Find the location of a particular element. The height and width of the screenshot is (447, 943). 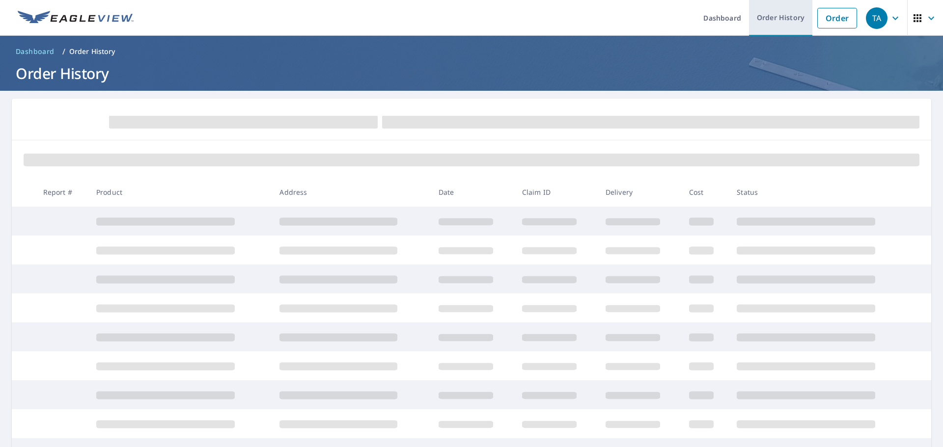

div: TA is located at coordinates (876, 18).